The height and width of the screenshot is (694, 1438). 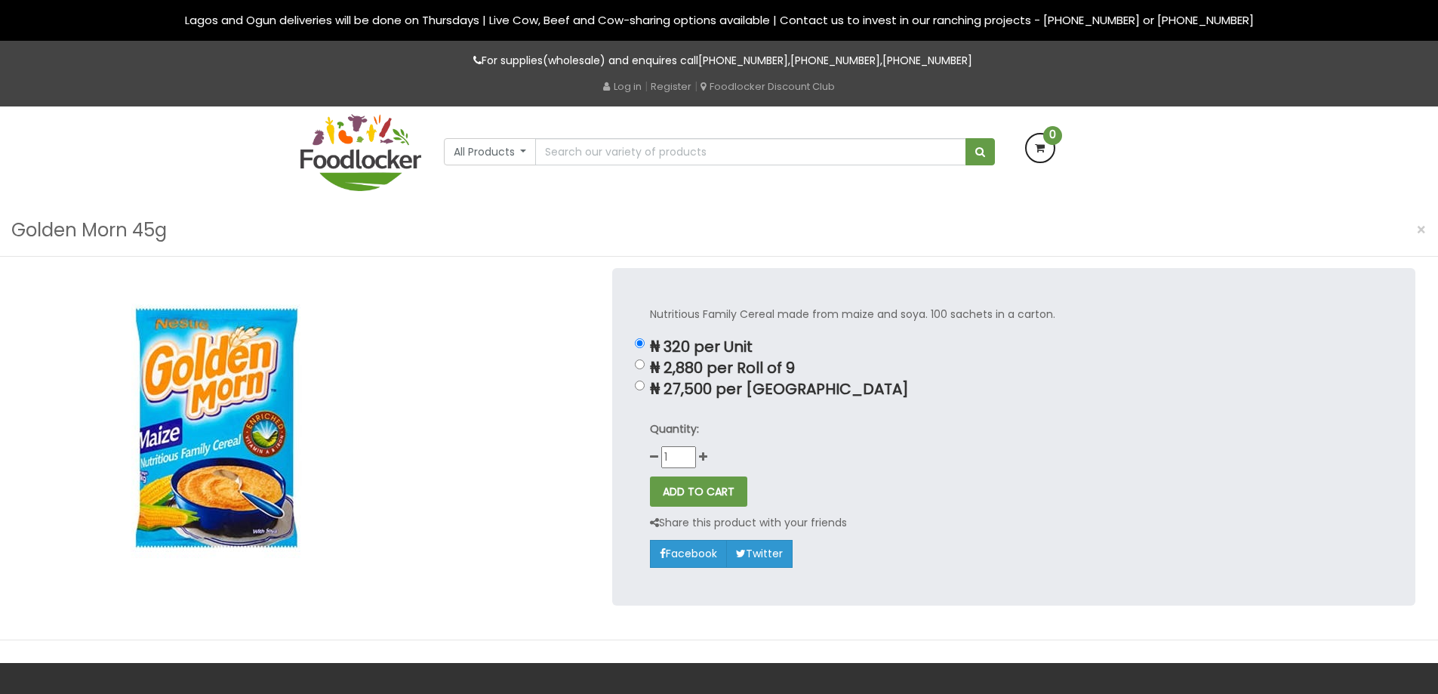 I want to click on p: ₦ 2,880 per Roll of 9, so click(x=1014, y=368).